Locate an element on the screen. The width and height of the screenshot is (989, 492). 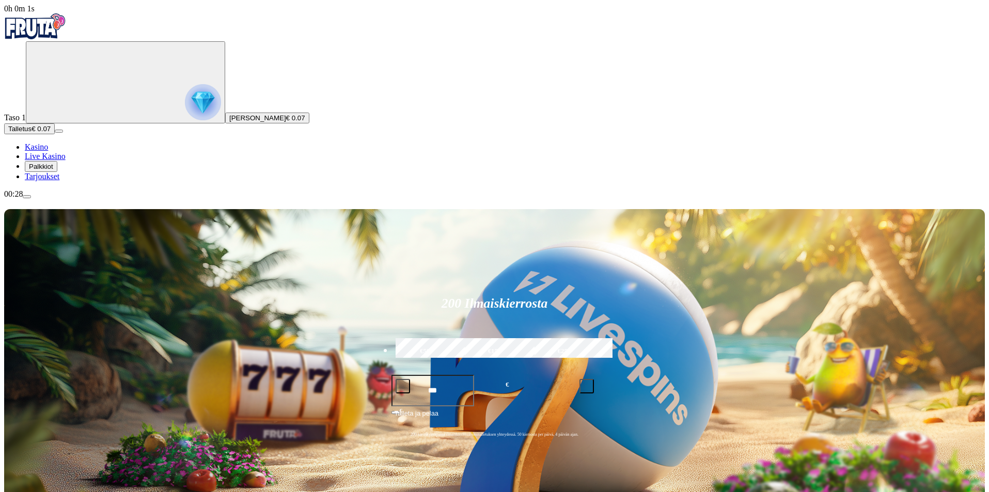
nav: Primary is located at coordinates (494, 97).